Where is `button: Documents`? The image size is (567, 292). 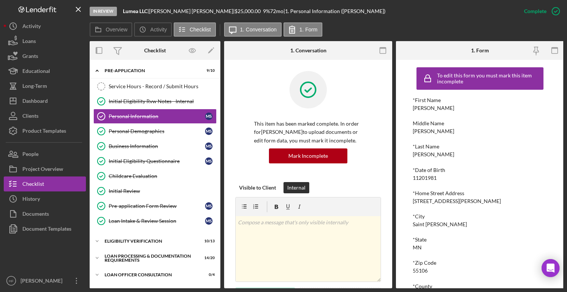 button: Documents is located at coordinates (45, 214).